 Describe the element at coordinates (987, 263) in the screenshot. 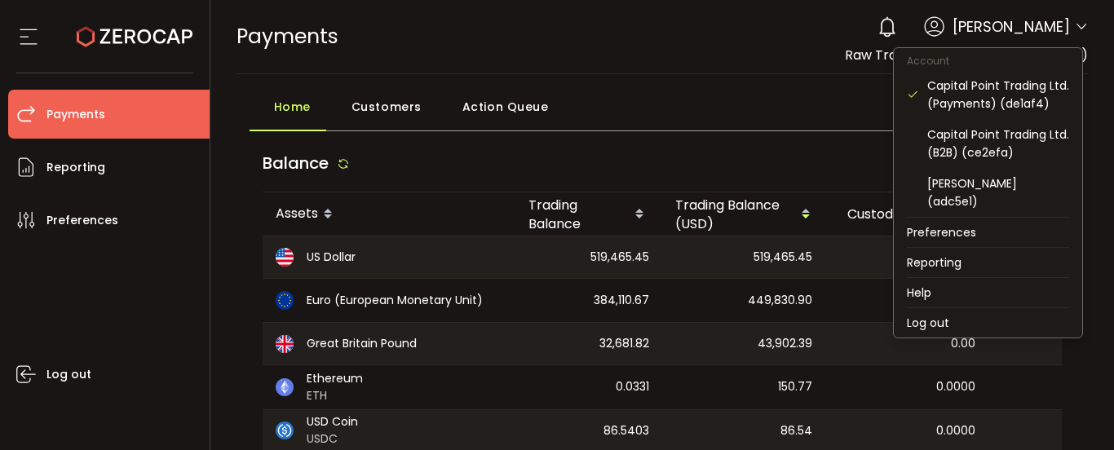

I see `li: Reporting` at that location.